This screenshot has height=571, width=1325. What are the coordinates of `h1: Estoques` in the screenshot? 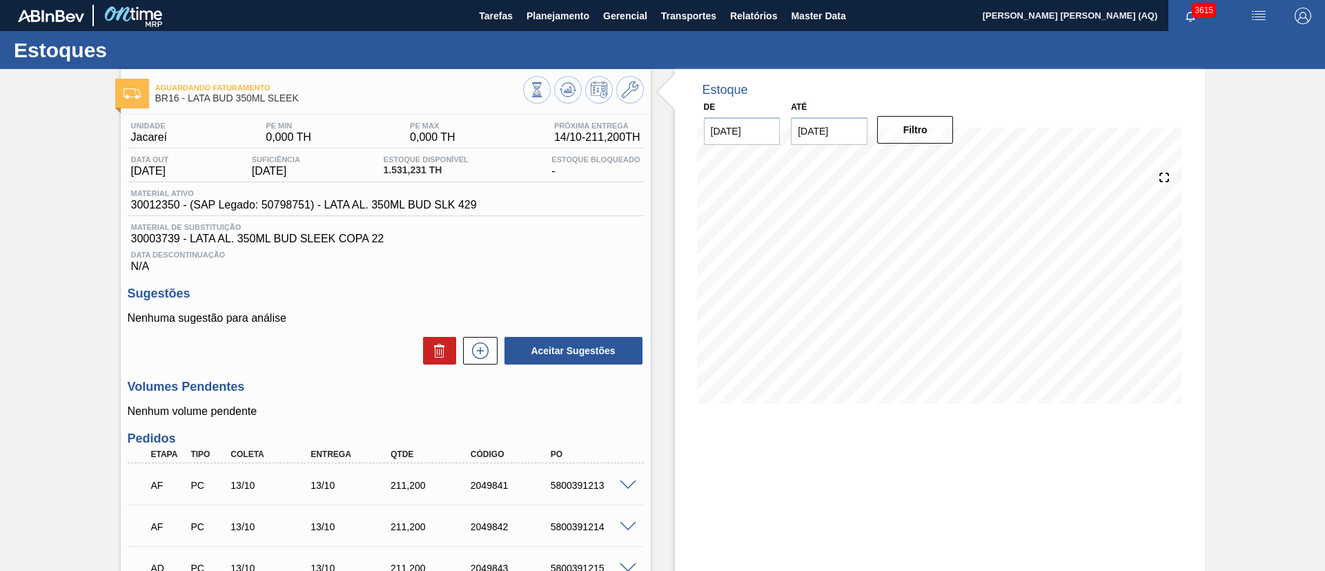 It's located at (136, 50).